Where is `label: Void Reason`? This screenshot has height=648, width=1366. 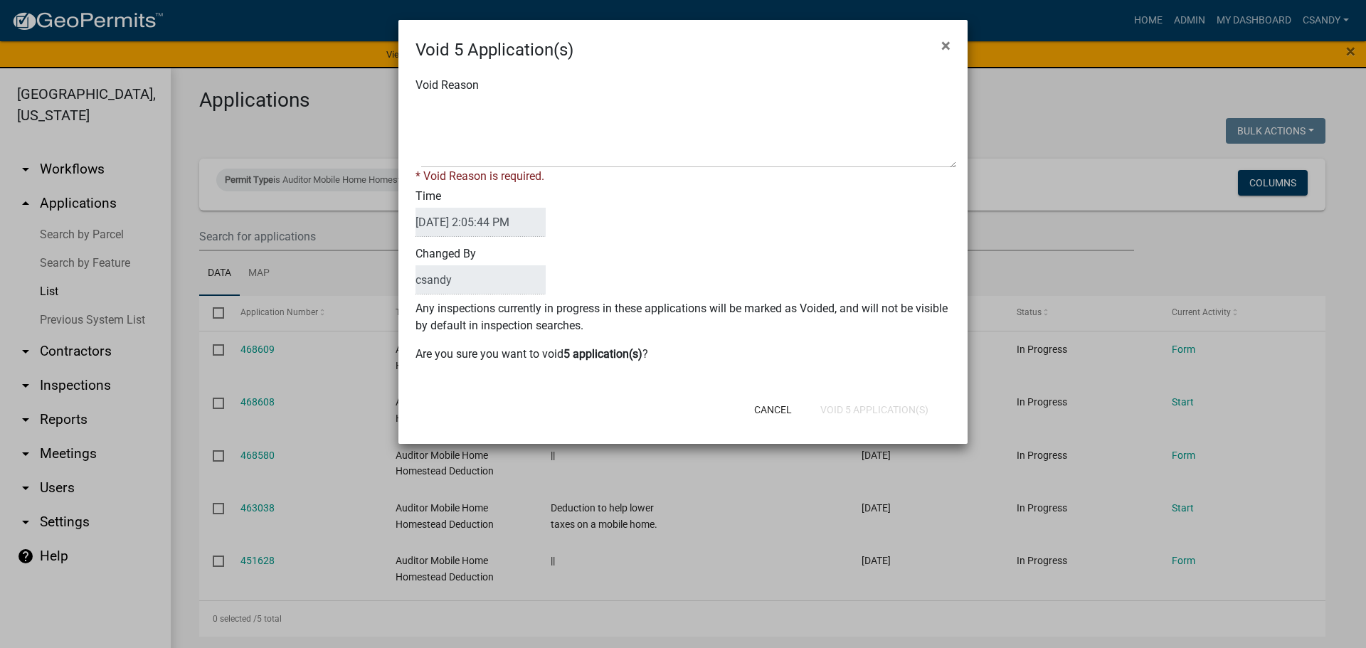 label: Void Reason is located at coordinates (447, 85).